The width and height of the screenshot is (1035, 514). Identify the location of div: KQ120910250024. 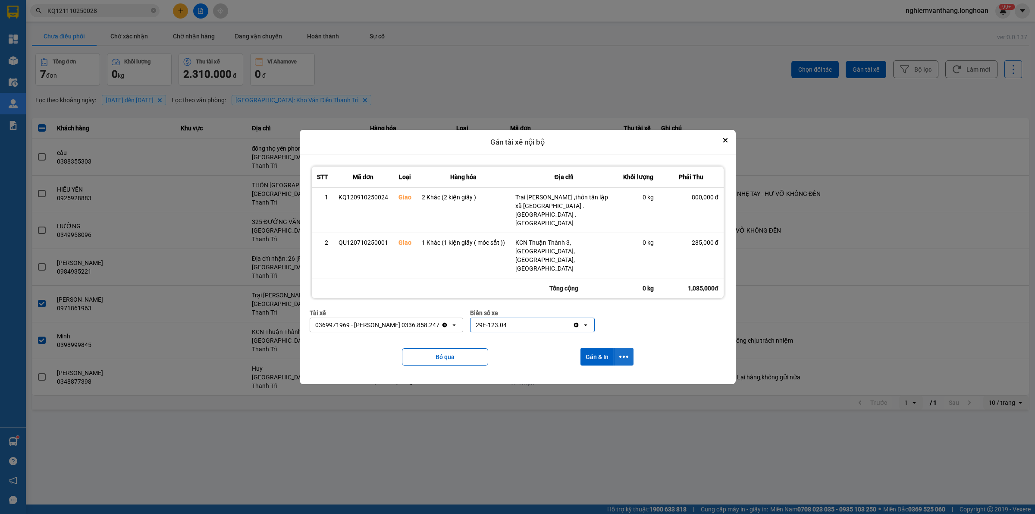
(363, 197).